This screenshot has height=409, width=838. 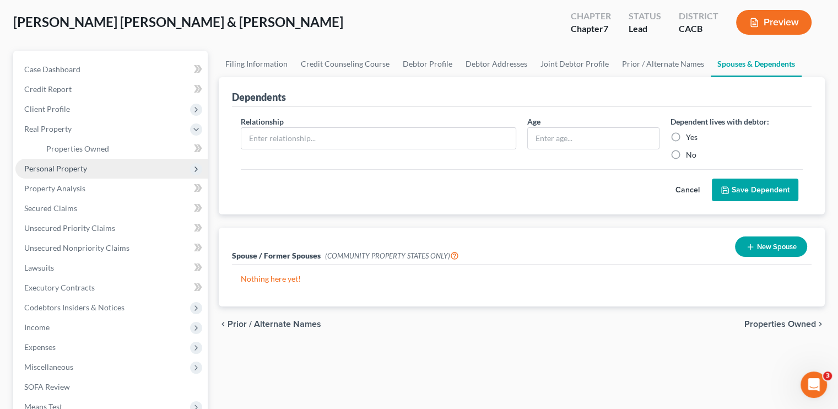 What do you see at coordinates (575, 64) in the screenshot?
I see `a: Joint Debtor Profile` at bounding box center [575, 64].